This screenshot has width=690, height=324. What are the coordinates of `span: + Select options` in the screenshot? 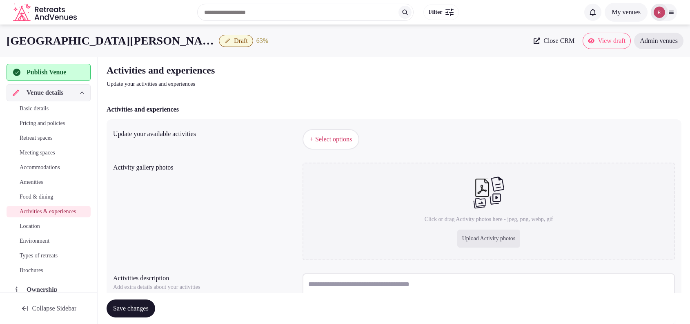 It's located at (331, 139).